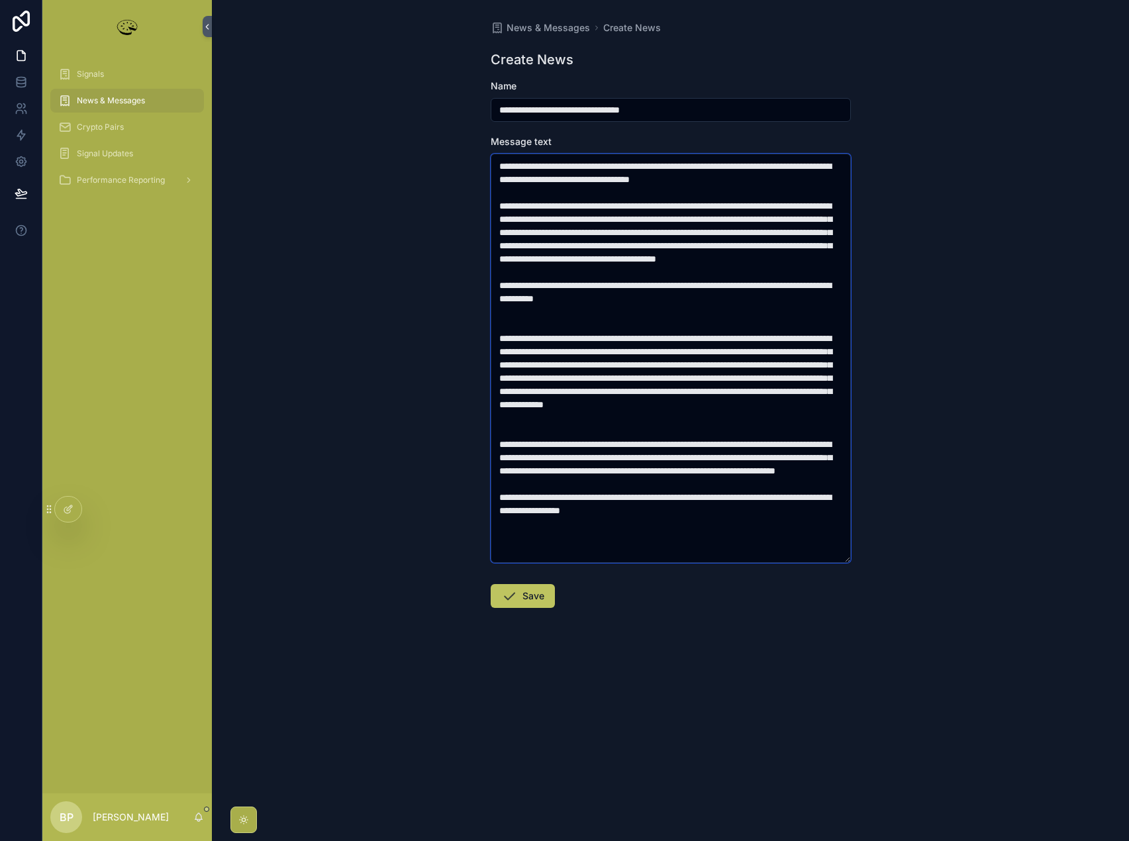 Image resolution: width=1129 pixels, height=841 pixels. I want to click on h1: Create News, so click(532, 60).